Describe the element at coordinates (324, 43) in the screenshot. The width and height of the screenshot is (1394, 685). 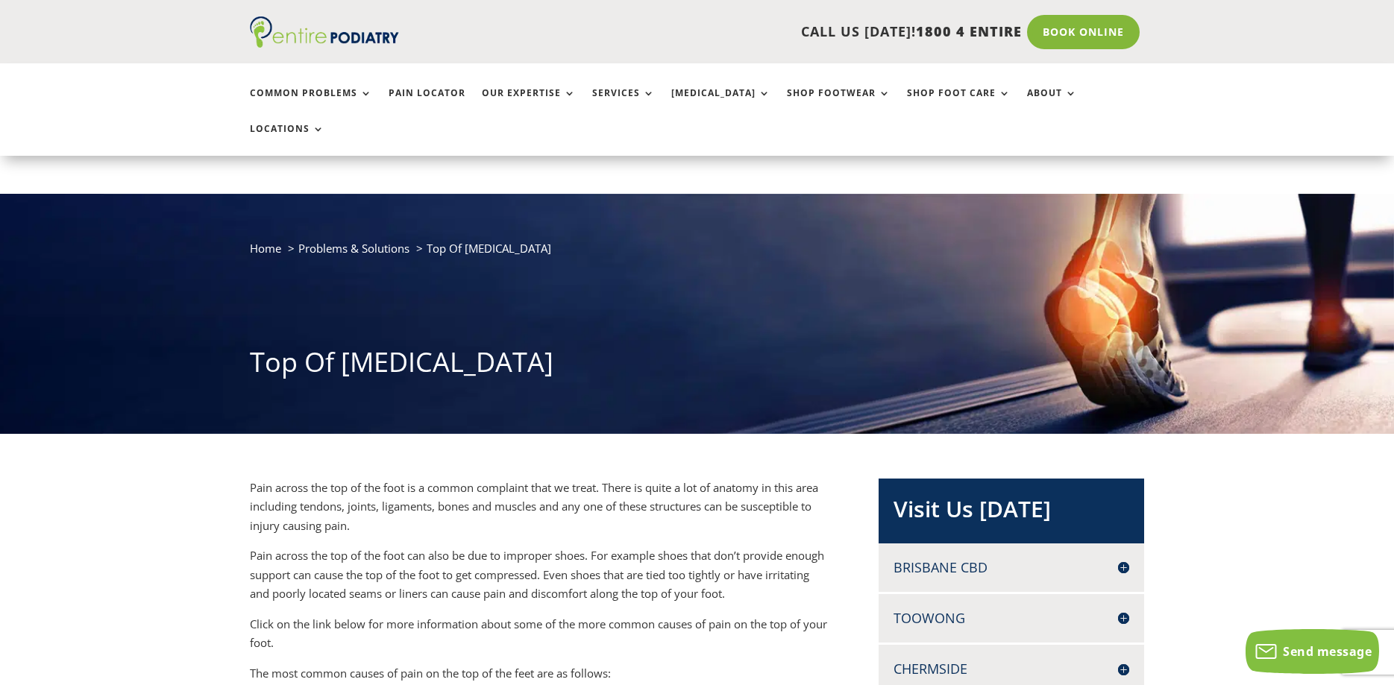
I see `a: Entire Podiatry` at that location.